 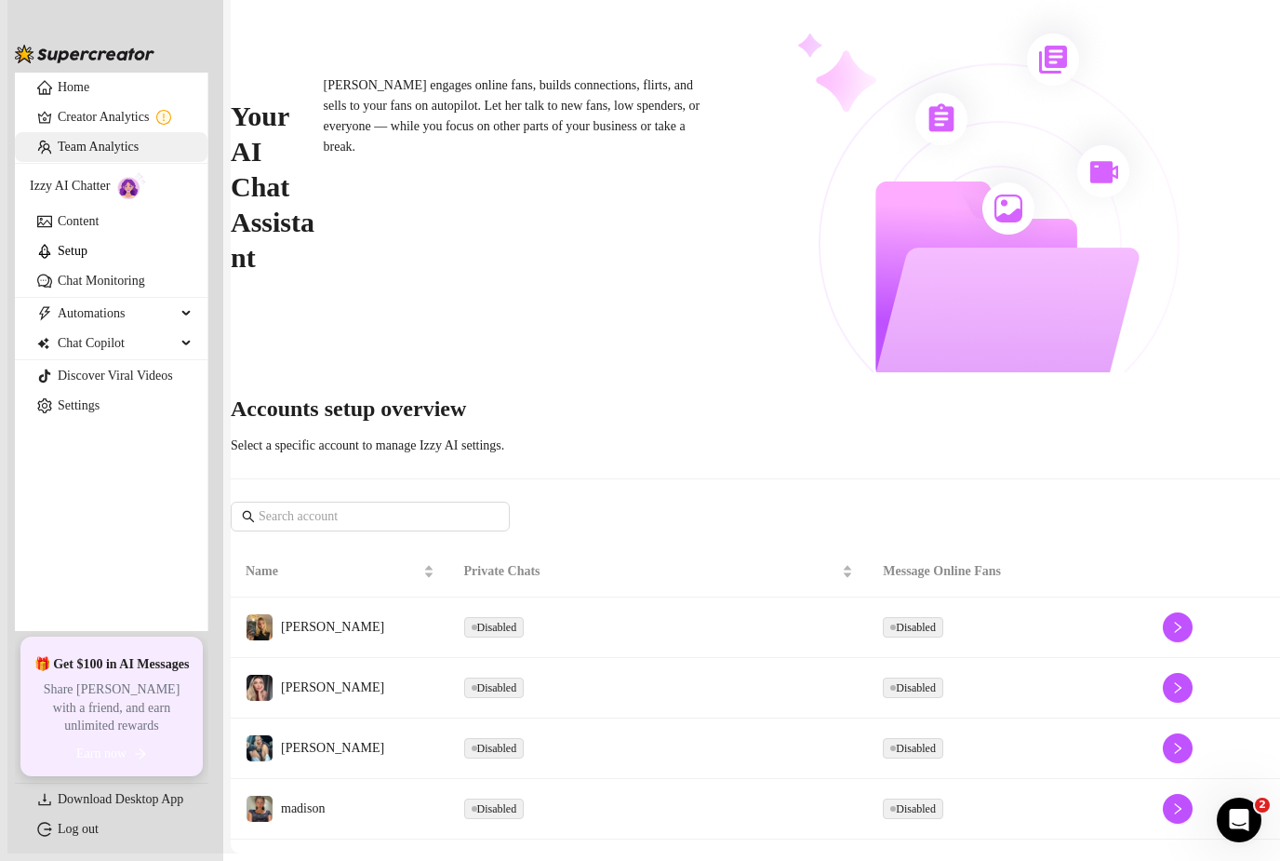 I want to click on a: Chat Monitoring, so click(x=101, y=280).